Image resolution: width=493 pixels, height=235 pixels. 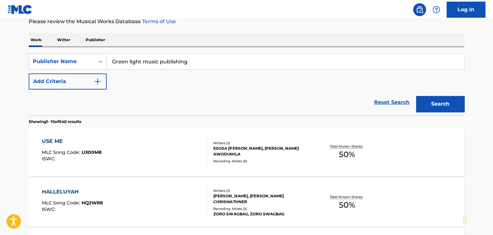 I want to click on a: Log In, so click(x=466, y=10).